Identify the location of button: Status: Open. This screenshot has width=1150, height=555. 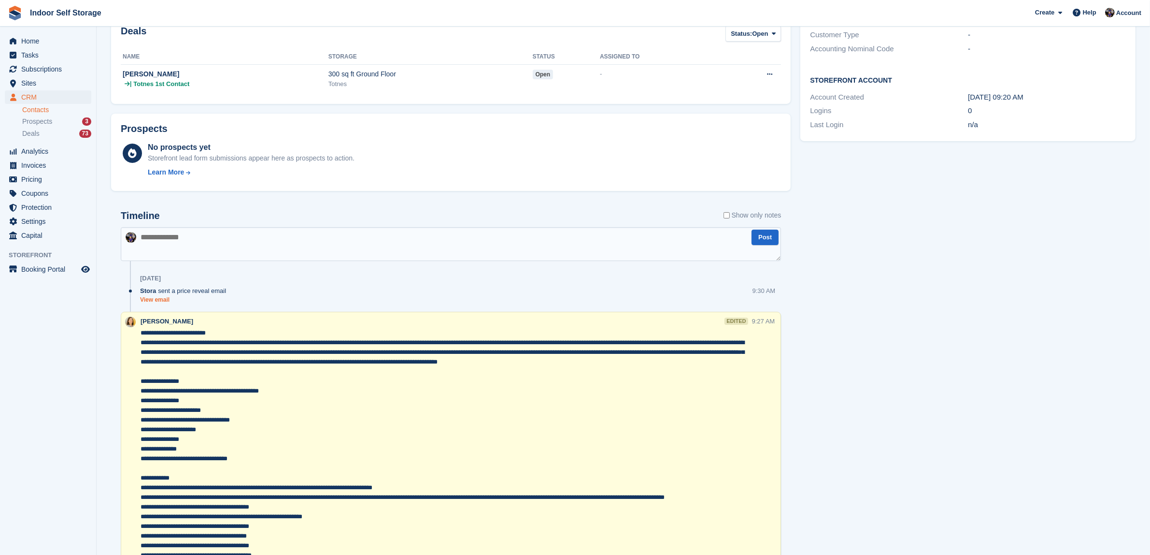
(753, 33).